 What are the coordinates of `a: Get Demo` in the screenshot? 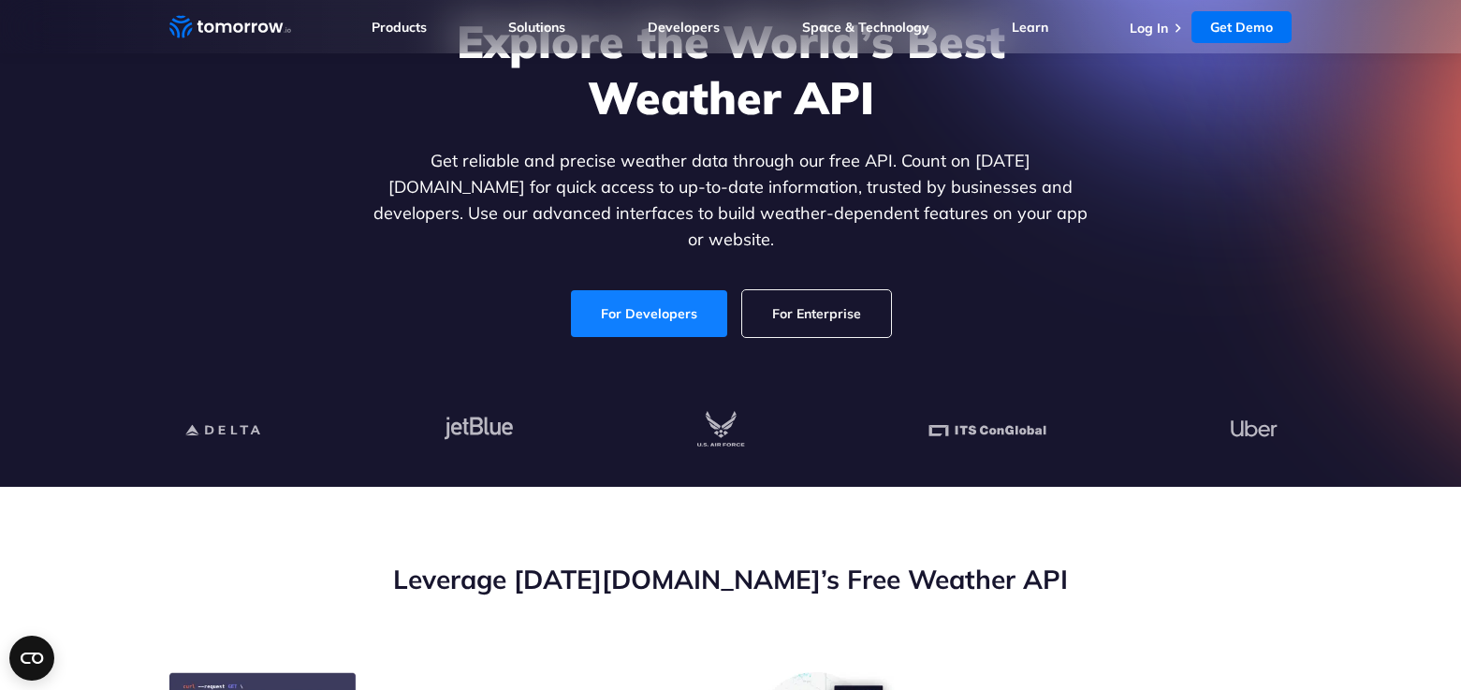 It's located at (1241, 27).